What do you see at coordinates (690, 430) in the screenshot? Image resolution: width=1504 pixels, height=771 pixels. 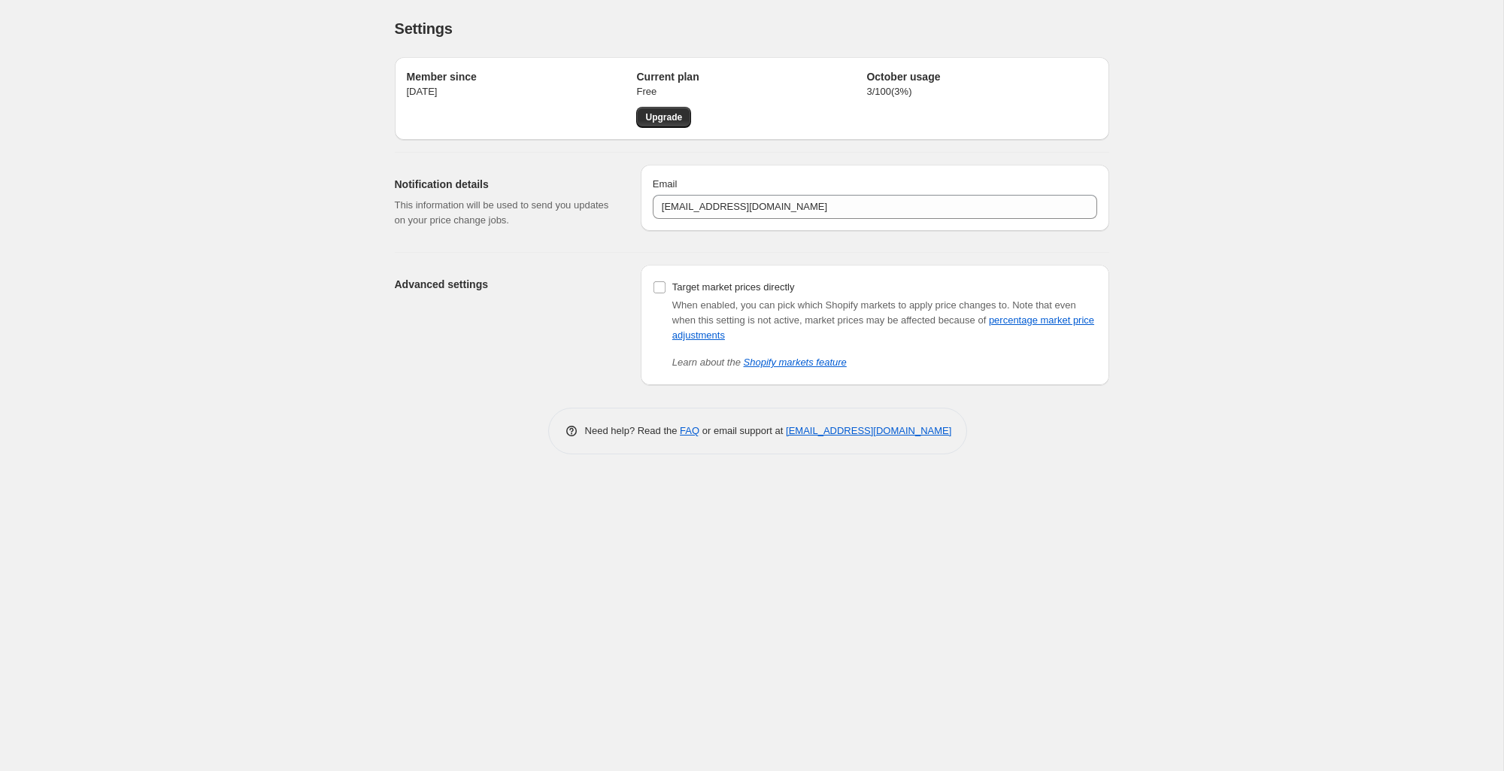 I see `a: FAQ` at bounding box center [690, 430].